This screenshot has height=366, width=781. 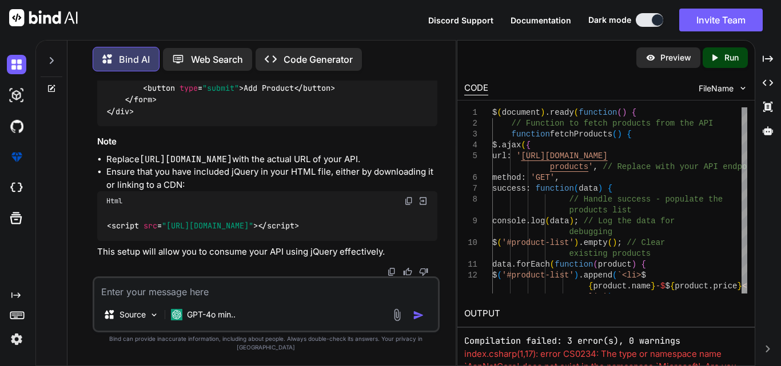 What do you see at coordinates (17, 95) in the screenshot?
I see `img: darkAi-studio` at bounding box center [17, 95].